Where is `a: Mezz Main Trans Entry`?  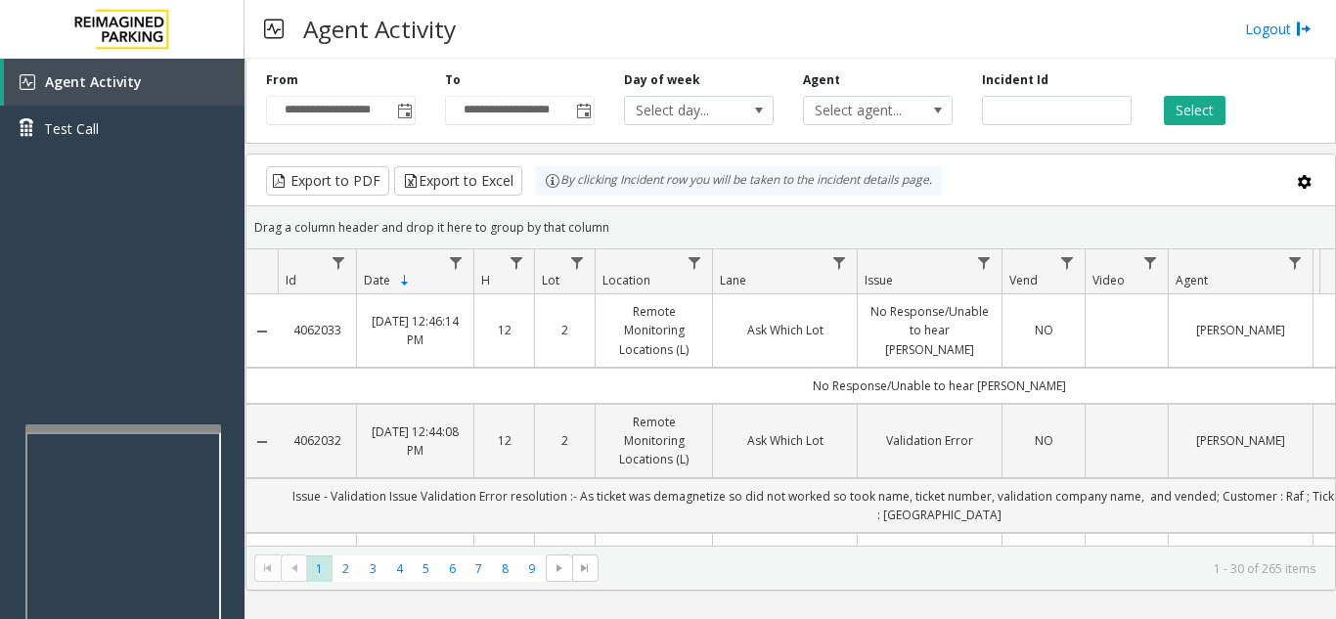 a: Mezz Main Trans Entry is located at coordinates (784, 560).